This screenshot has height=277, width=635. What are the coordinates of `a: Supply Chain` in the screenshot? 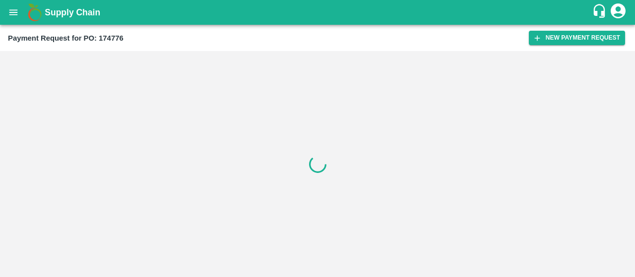 It's located at (318, 12).